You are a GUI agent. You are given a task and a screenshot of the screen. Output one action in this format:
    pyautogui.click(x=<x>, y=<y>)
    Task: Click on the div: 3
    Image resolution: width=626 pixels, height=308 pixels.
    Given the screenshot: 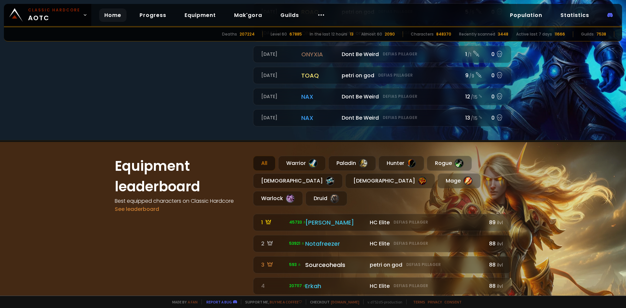 What is the action you would take?
    pyautogui.click(x=273, y=265)
    